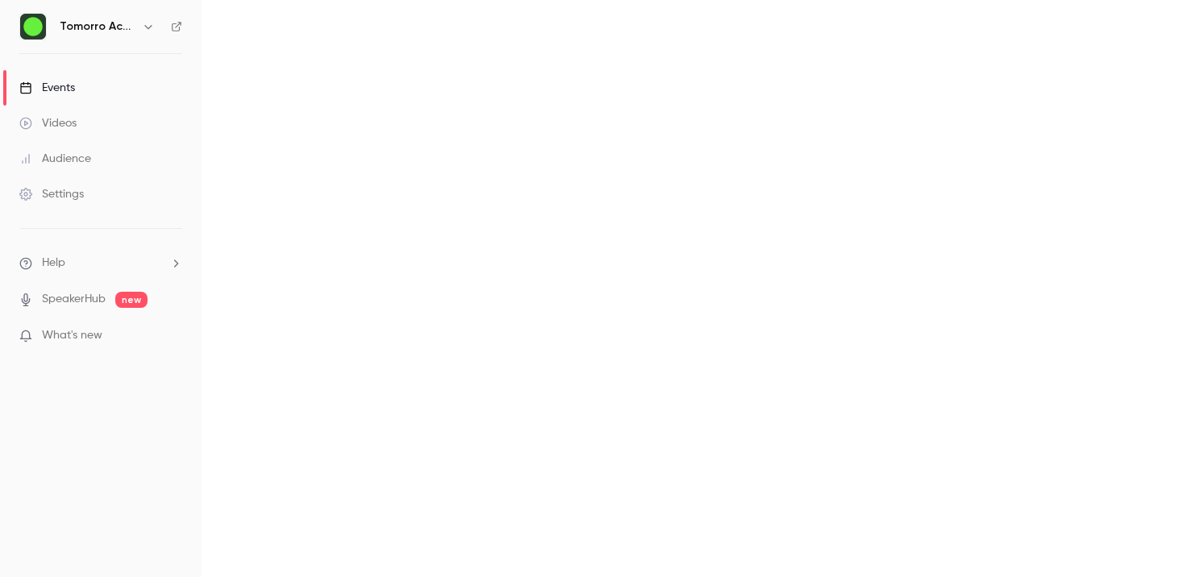 This screenshot has height=577, width=1185. I want to click on div: Settings, so click(52, 194).